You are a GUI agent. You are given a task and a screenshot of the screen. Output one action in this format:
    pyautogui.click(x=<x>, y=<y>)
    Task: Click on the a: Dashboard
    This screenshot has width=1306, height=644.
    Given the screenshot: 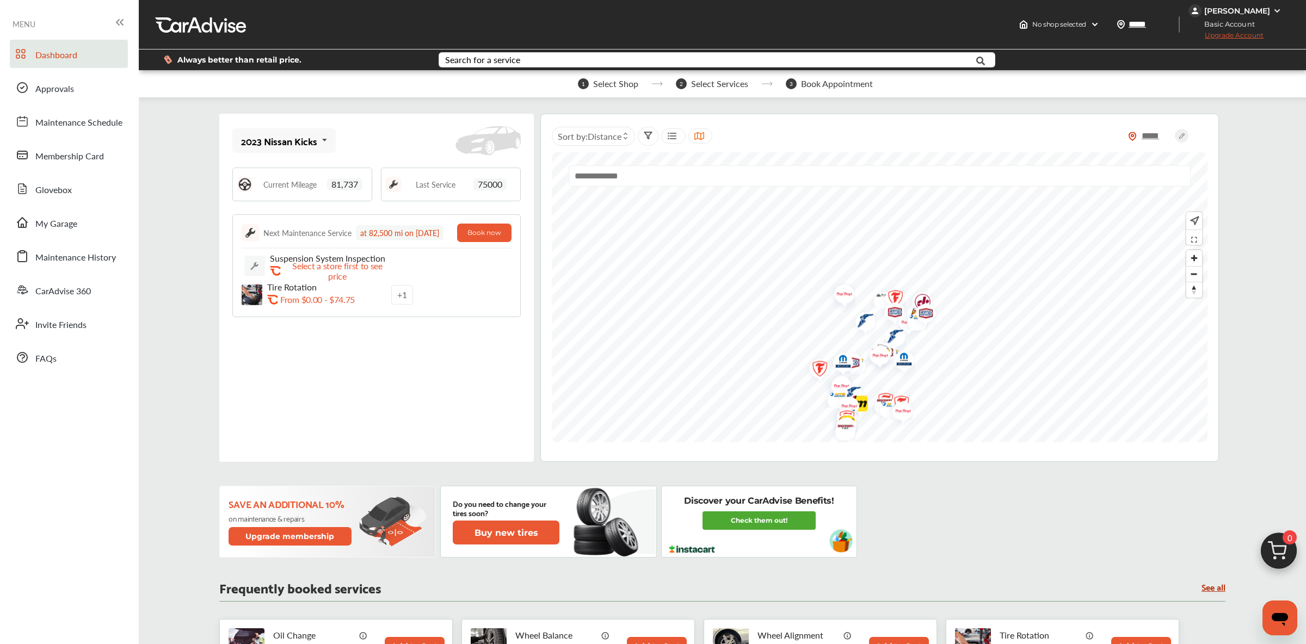 What is the action you would take?
    pyautogui.click(x=69, y=54)
    